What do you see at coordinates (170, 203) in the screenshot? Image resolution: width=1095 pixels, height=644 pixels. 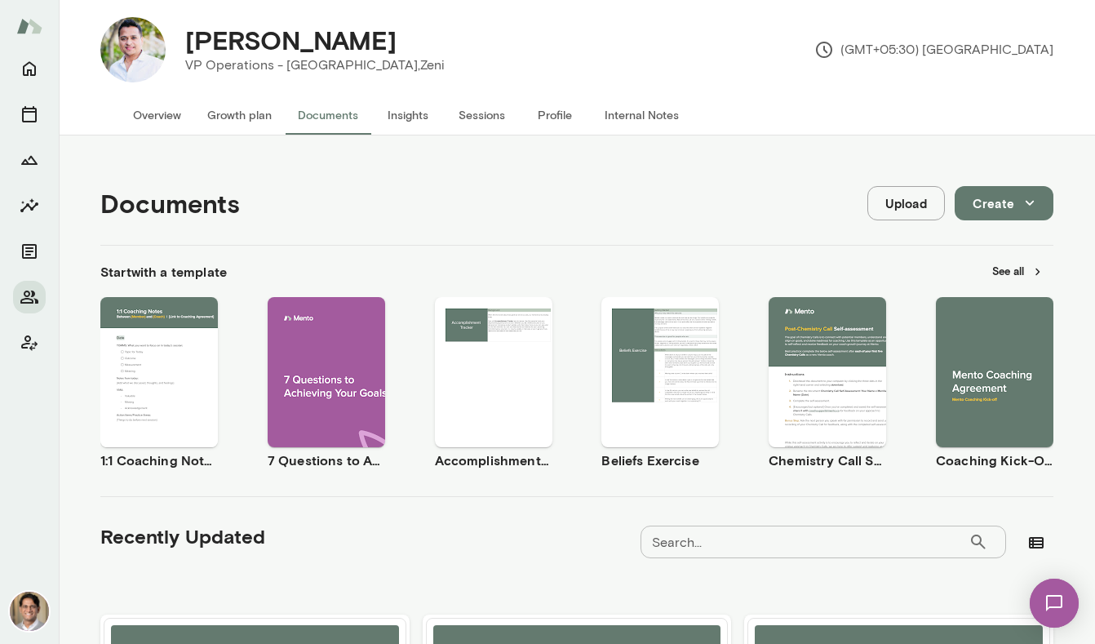 I see `h4: Documents` at bounding box center [170, 203].